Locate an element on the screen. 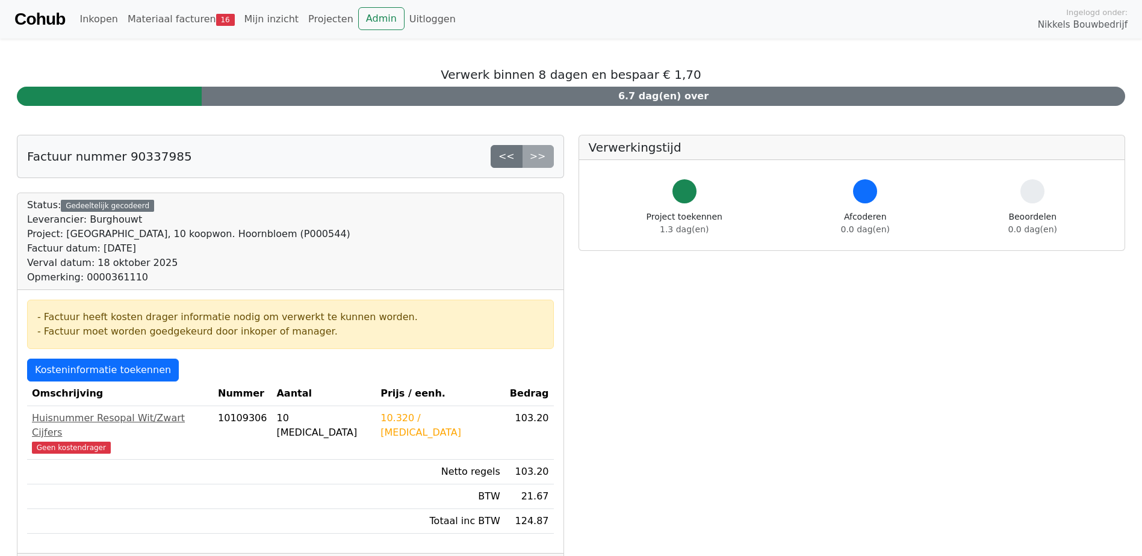 The width and height of the screenshot is (1142, 556). div: Opmerking: 0000361110 is located at coordinates (188, 278).